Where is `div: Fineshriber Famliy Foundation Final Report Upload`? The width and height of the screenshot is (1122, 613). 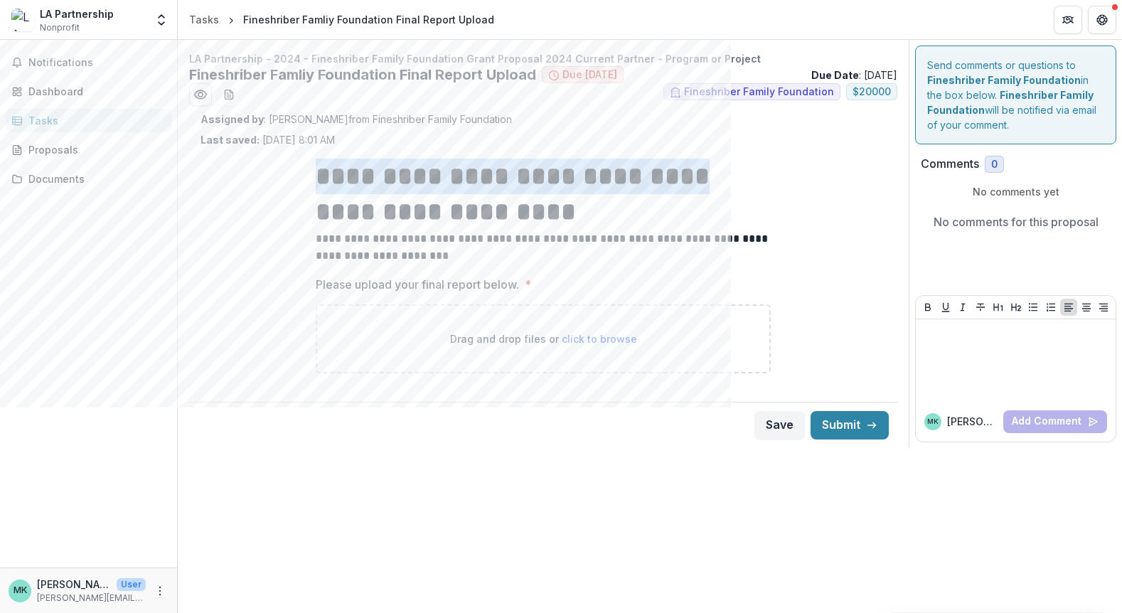 div: Fineshriber Famliy Foundation Final Report Upload is located at coordinates (368, 19).